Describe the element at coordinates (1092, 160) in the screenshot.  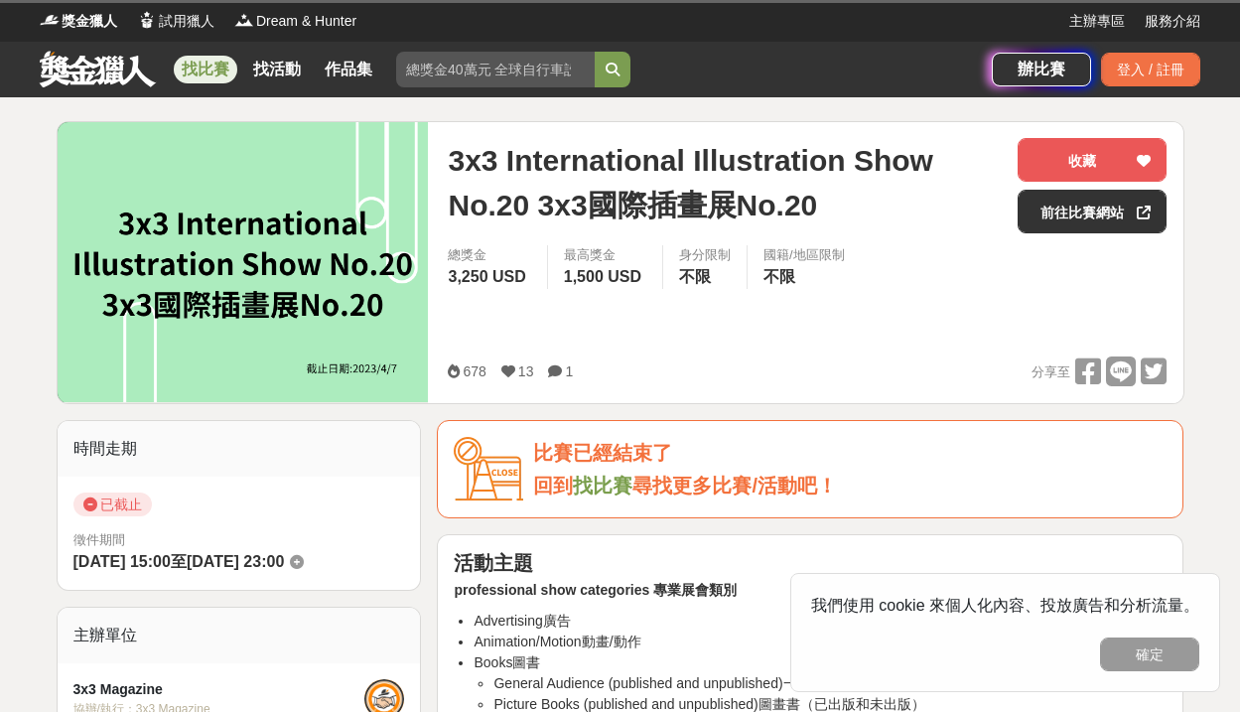
I see `button: 收藏` at that location.